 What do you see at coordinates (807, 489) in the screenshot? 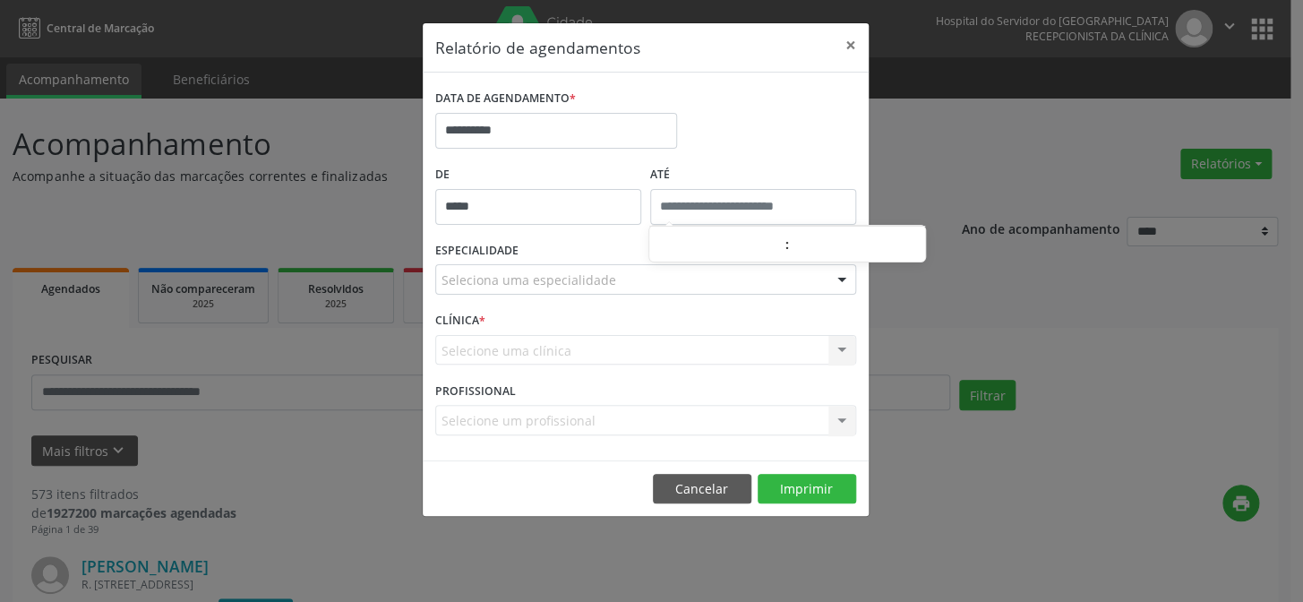
I see `button: Imprimir` at bounding box center [807, 489].